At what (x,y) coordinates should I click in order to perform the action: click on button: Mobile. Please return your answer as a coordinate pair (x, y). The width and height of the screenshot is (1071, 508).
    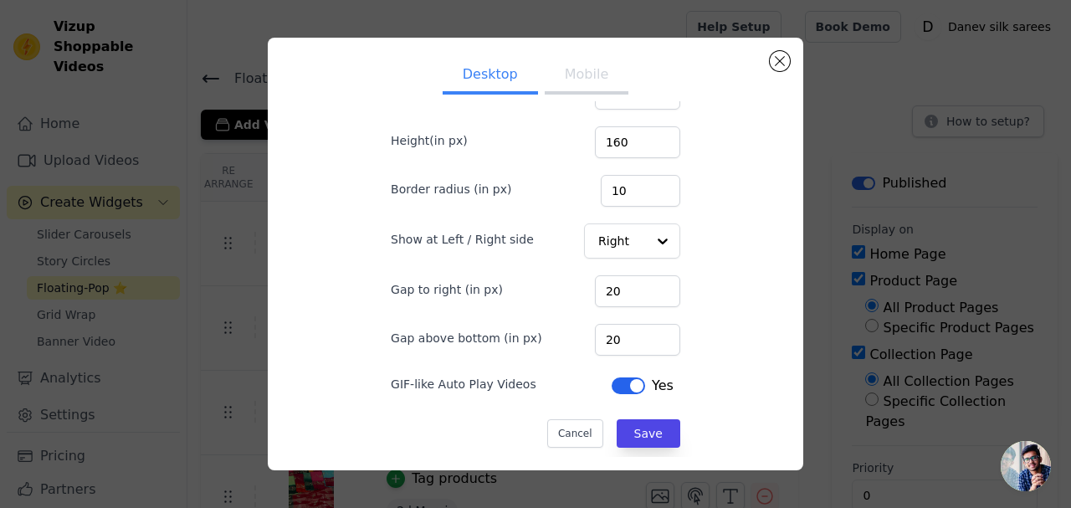
    Looking at the image, I should click on (586, 76).